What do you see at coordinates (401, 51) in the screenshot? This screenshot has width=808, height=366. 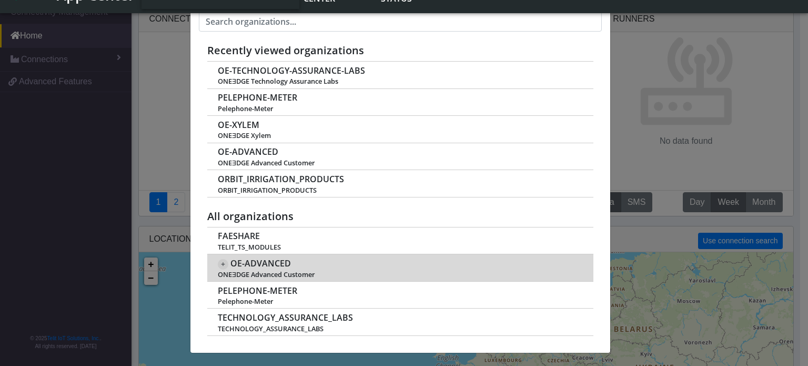 I see `h5: Recently viewed organizations` at bounding box center [401, 51].